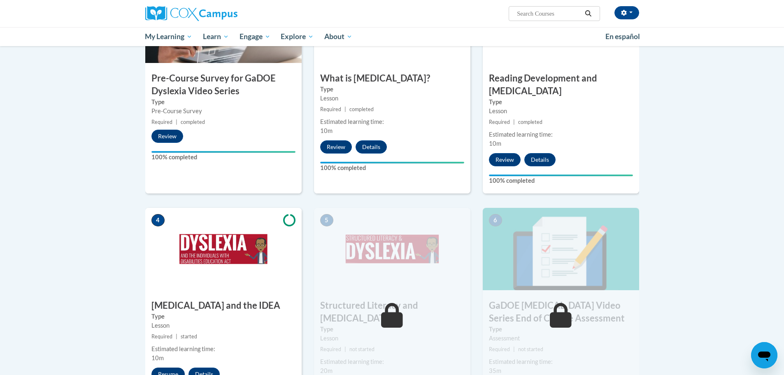 This screenshot has width=784, height=375. What do you see at coordinates (297, 37) in the screenshot?
I see `a: Explore` at bounding box center [297, 37].